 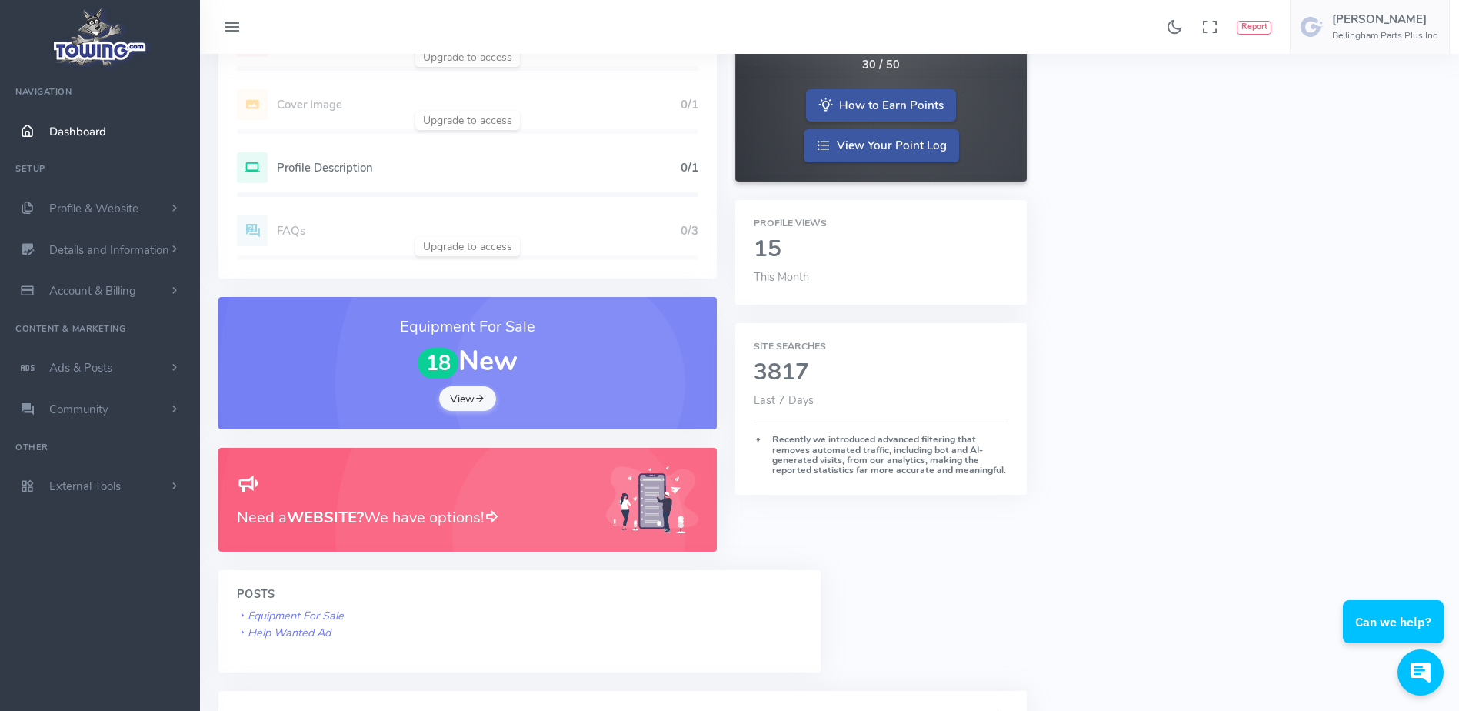 What do you see at coordinates (62, 64) in the screenshot?
I see `button: Can we help?` at bounding box center [62, 64].